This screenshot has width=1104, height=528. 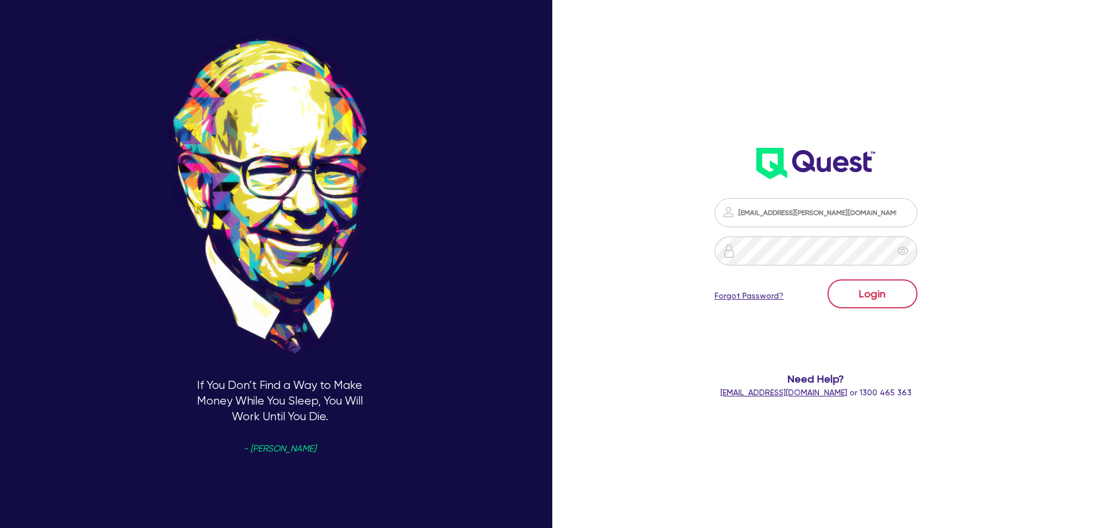 I want to click on span: Need Help?, so click(x=816, y=378).